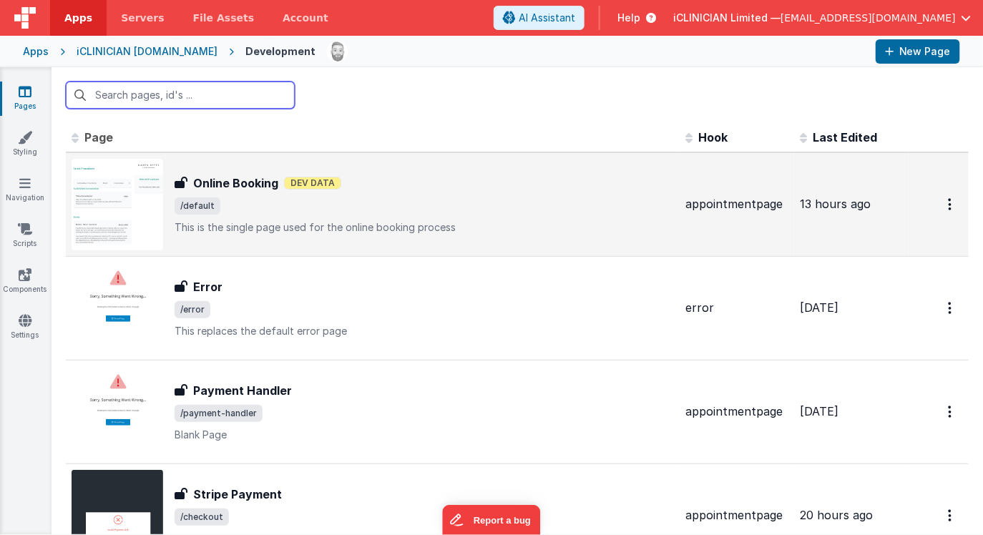  What do you see at coordinates (142, 18) in the screenshot?
I see `span: Servers` at bounding box center [142, 18].